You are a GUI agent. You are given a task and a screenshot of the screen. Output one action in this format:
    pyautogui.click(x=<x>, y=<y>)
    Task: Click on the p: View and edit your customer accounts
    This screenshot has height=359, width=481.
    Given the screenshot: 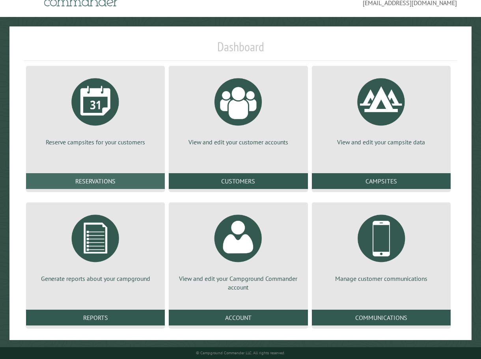 What is the action you would take?
    pyautogui.click(x=238, y=142)
    